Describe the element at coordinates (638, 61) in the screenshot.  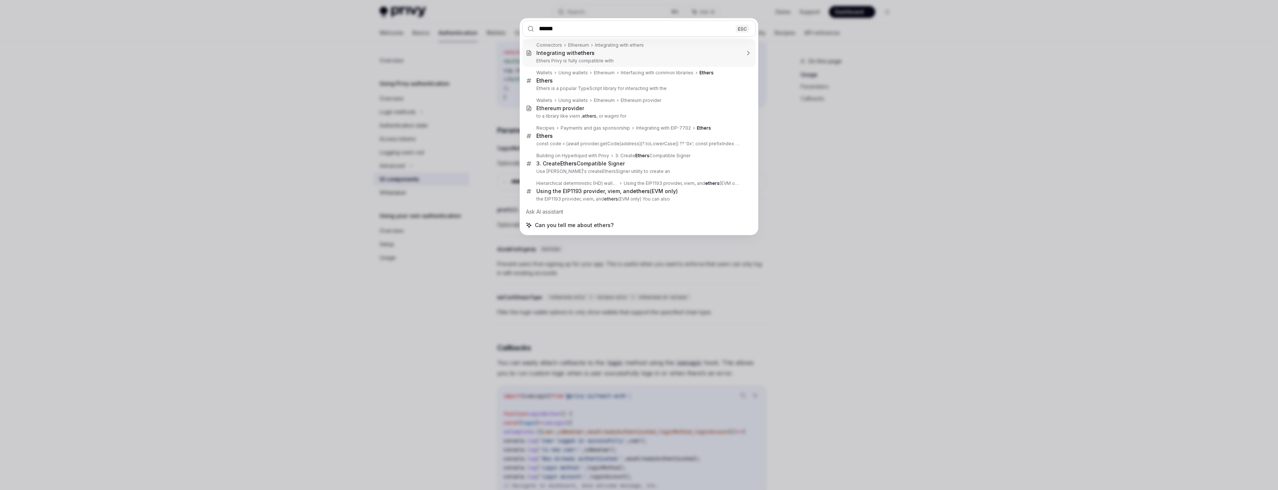
I see `p: Ethers Privy is fully compatible with` at that location.